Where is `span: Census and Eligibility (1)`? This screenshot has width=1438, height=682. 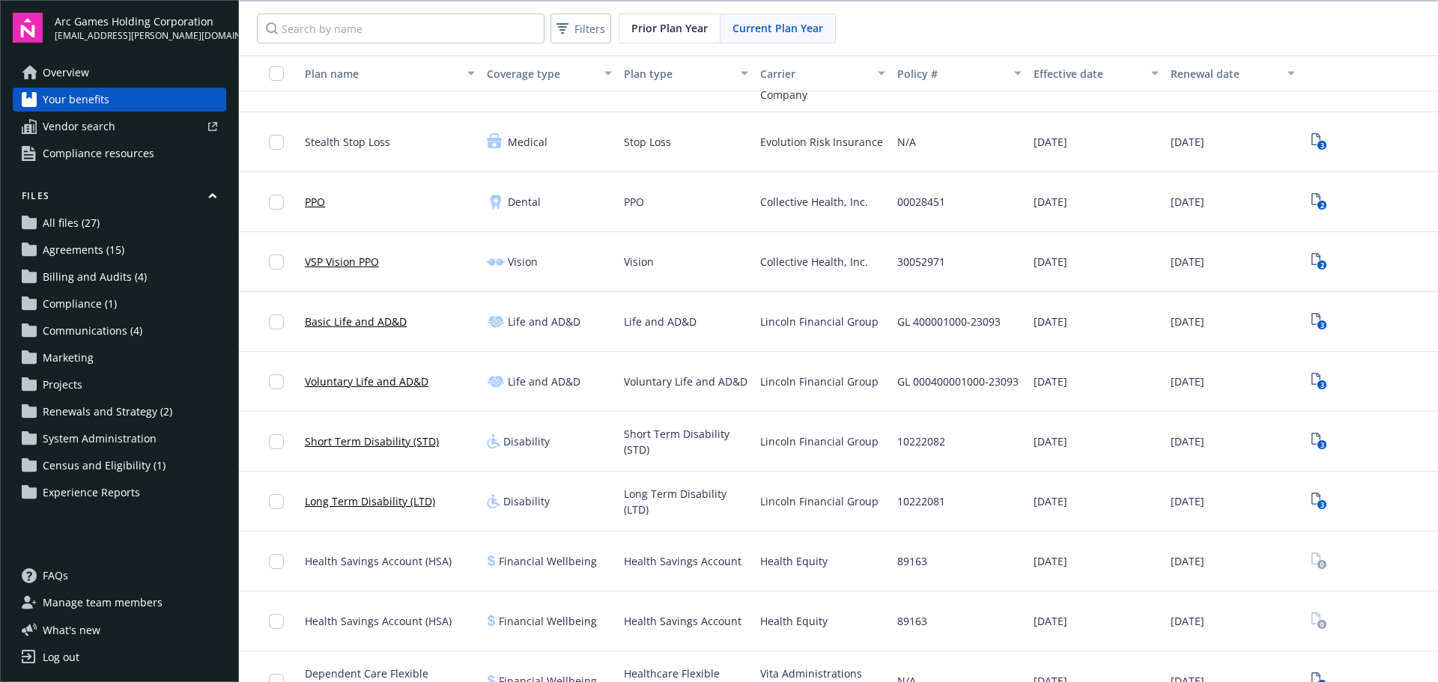
span: Census and Eligibility (1) is located at coordinates (104, 466).